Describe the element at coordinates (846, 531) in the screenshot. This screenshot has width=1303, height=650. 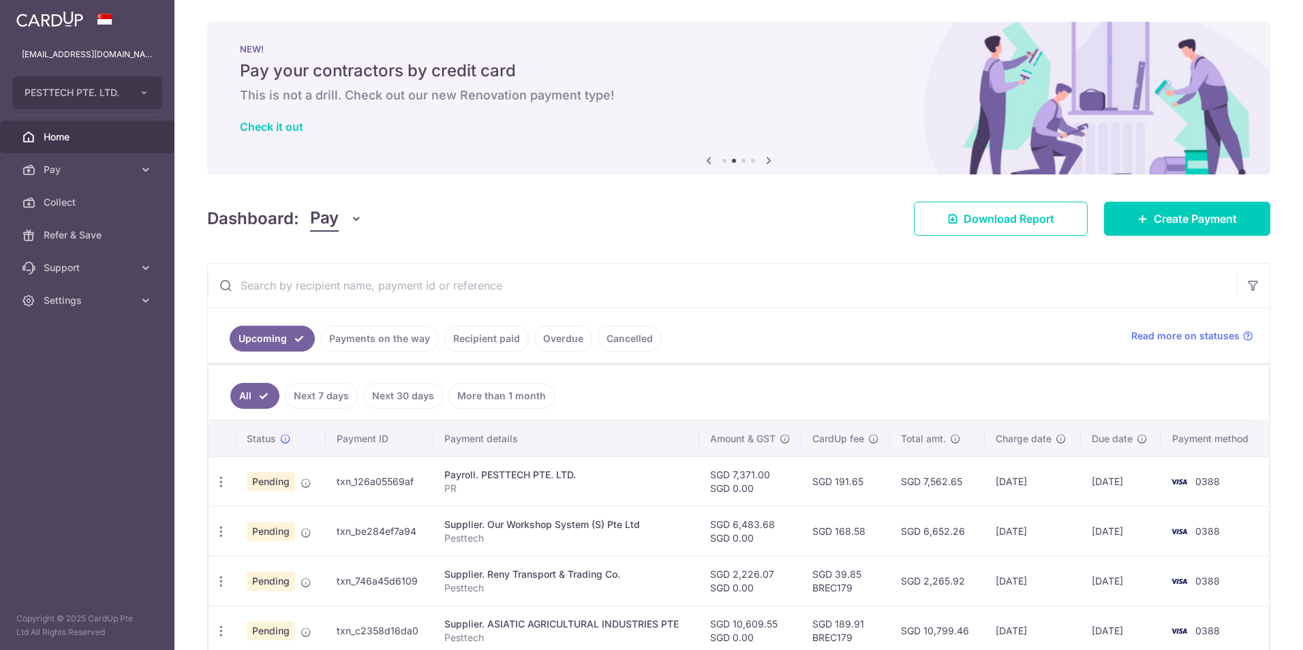
I see `td: SGD 168.58` at that location.